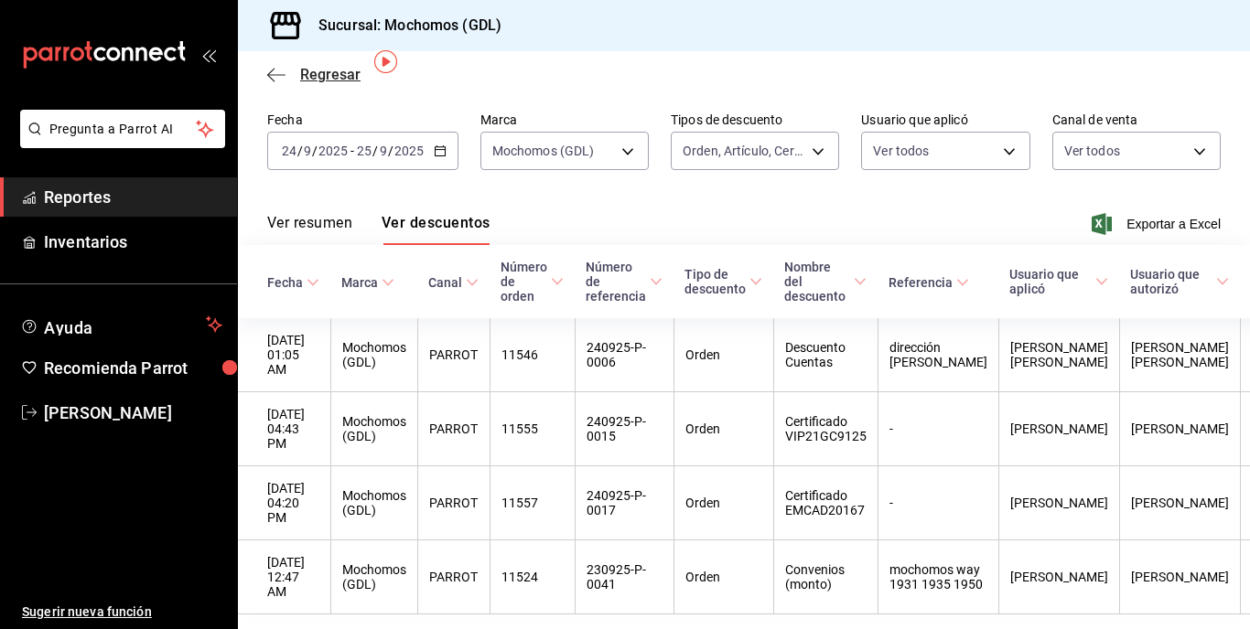 This screenshot has width=1250, height=629. Describe the element at coordinates (624, 577) in the screenshot. I see `th: 230925-P-0041` at that location.